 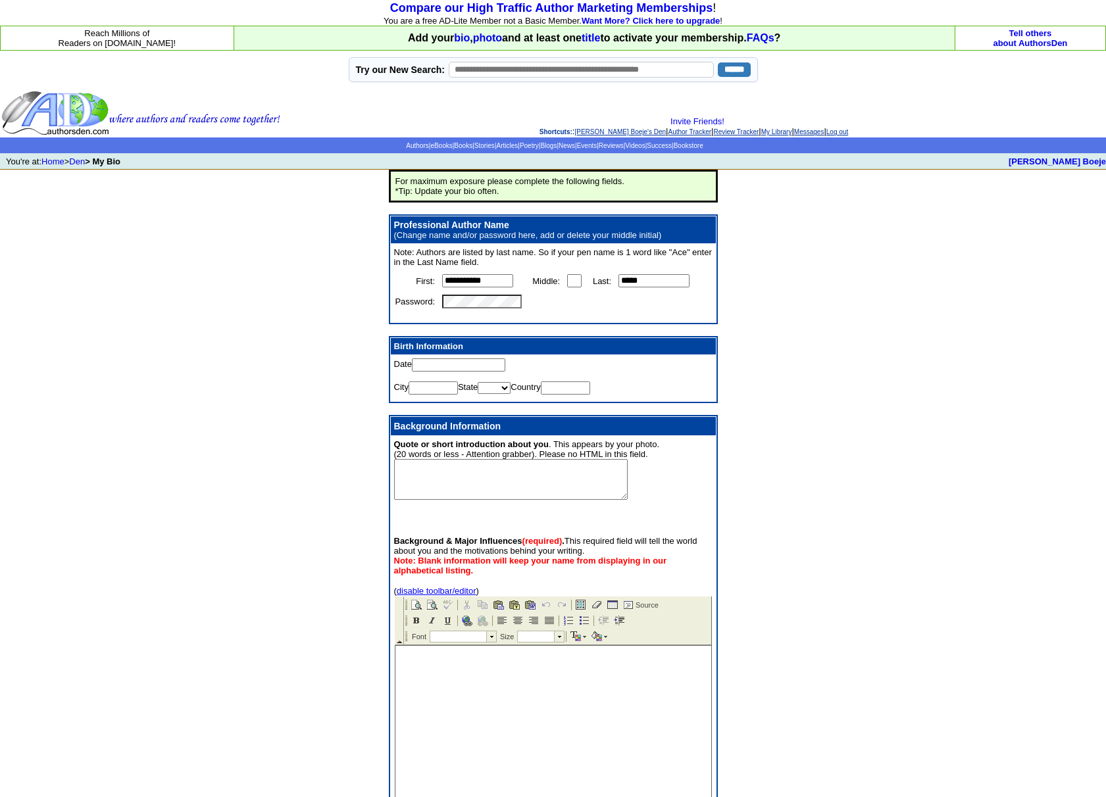 What do you see at coordinates (77, 161) in the screenshot?
I see `a: Den` at bounding box center [77, 161].